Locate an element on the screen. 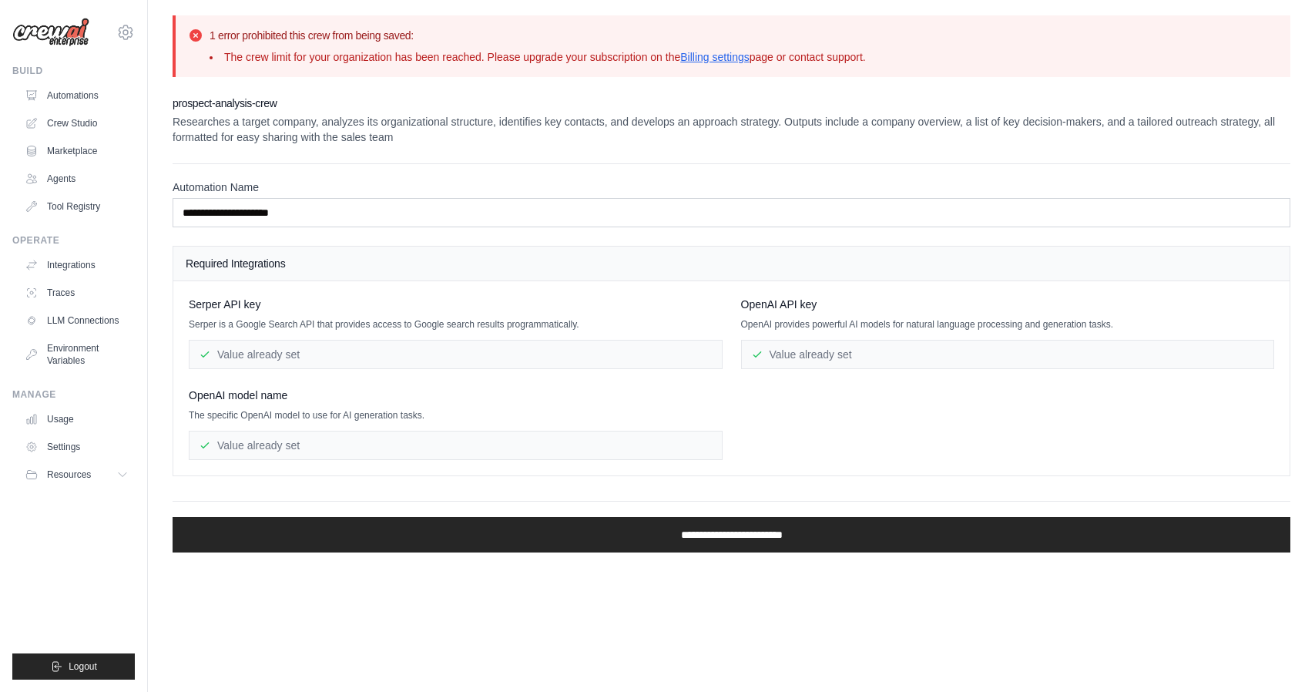 The width and height of the screenshot is (1315, 692). h2: 1 error prohibited this crew from being saved: is located at coordinates (538, 35).